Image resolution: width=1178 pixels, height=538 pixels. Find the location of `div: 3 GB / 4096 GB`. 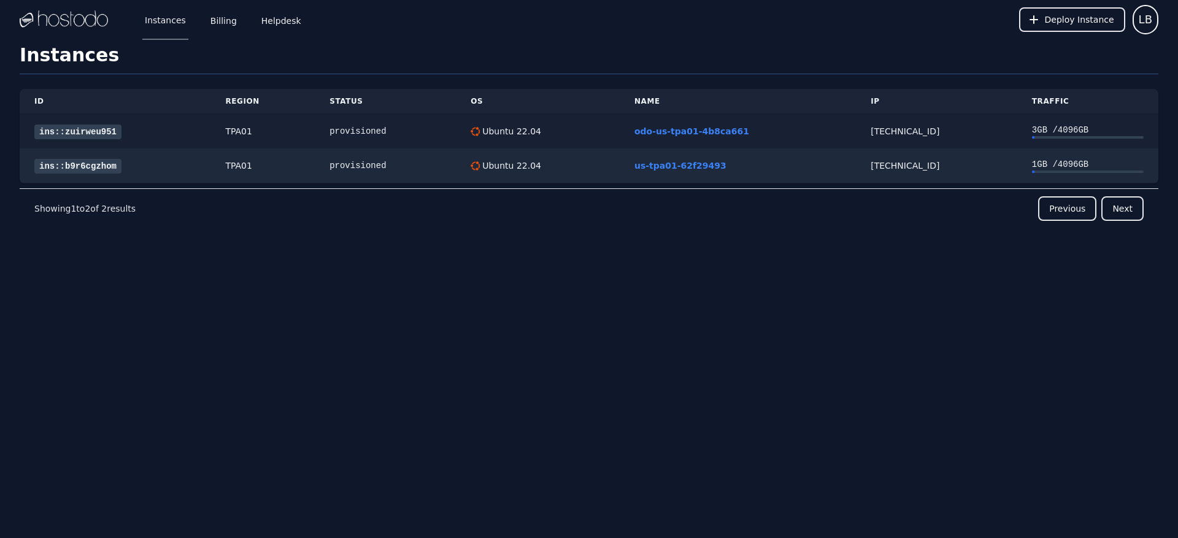

div: 3 GB / 4096 GB is located at coordinates (1087, 130).